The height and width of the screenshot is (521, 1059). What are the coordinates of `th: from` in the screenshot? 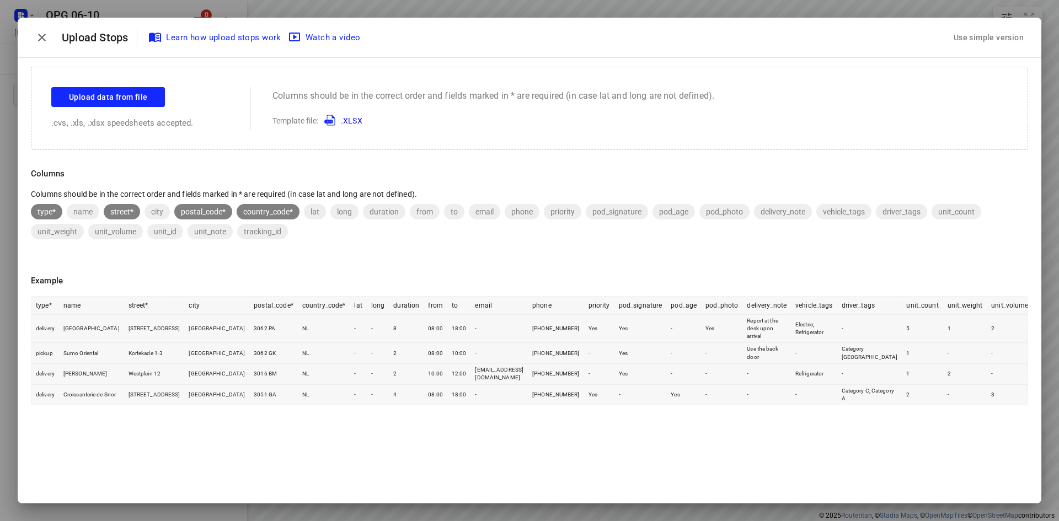 It's located at (435, 306).